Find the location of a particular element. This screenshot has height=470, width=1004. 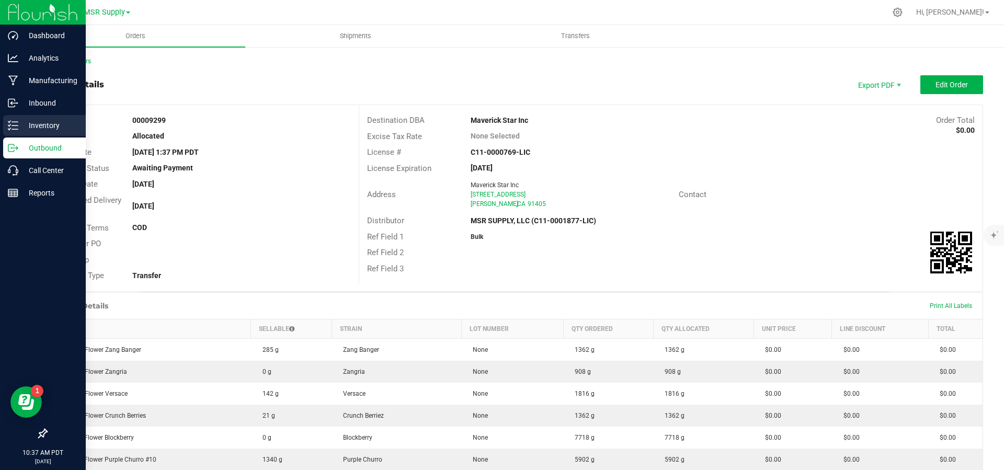

span: License # is located at coordinates (384, 152).